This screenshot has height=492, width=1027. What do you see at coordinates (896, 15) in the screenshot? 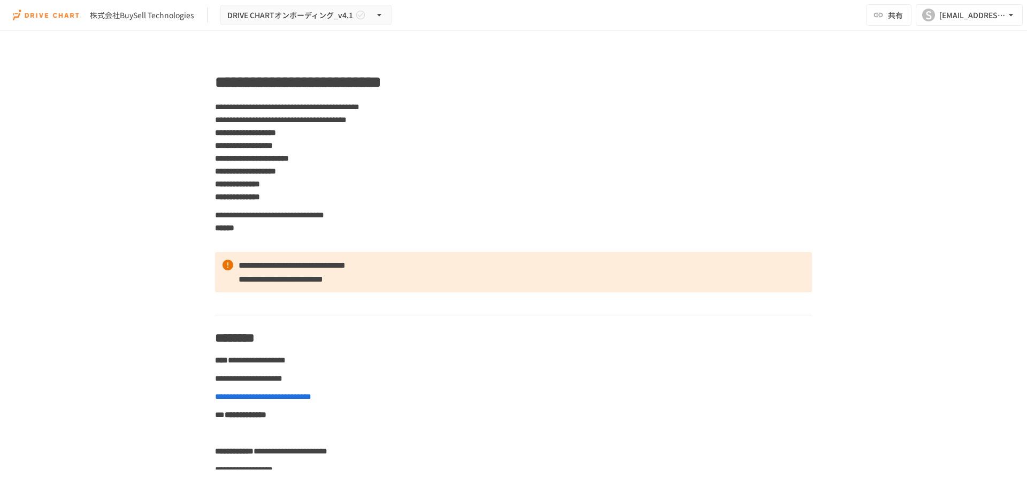
I see `span: 共有` at bounding box center [896, 15].